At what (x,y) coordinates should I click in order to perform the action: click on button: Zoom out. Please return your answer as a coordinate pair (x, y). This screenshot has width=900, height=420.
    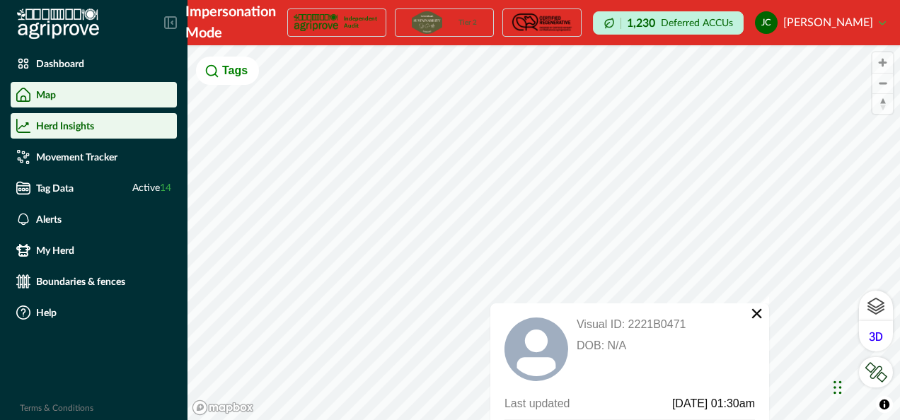
    Looking at the image, I should click on (883, 83).